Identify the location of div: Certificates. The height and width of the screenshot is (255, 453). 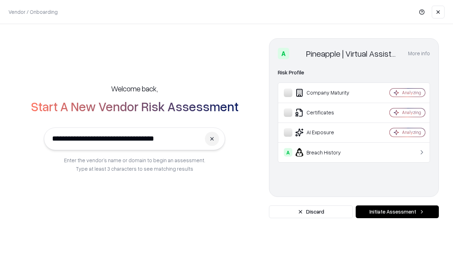
(326, 113).